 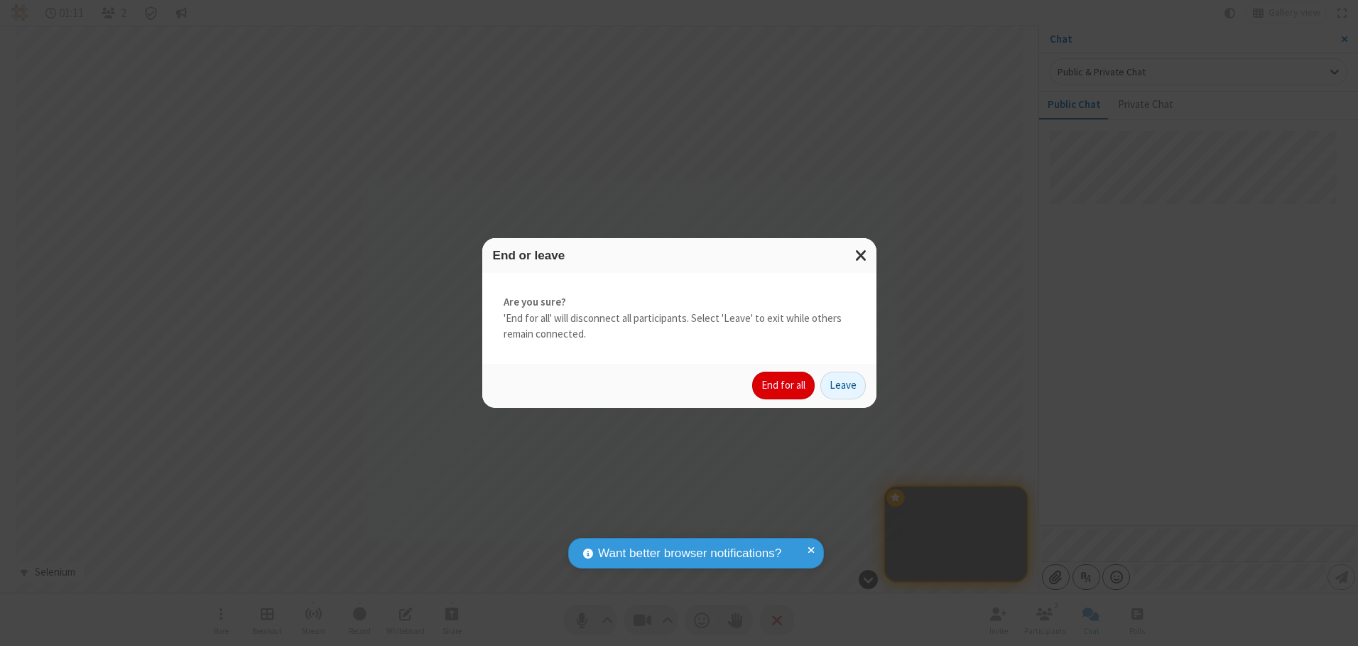 What do you see at coordinates (784, 386) in the screenshot?
I see `button: End for all` at bounding box center [784, 386].